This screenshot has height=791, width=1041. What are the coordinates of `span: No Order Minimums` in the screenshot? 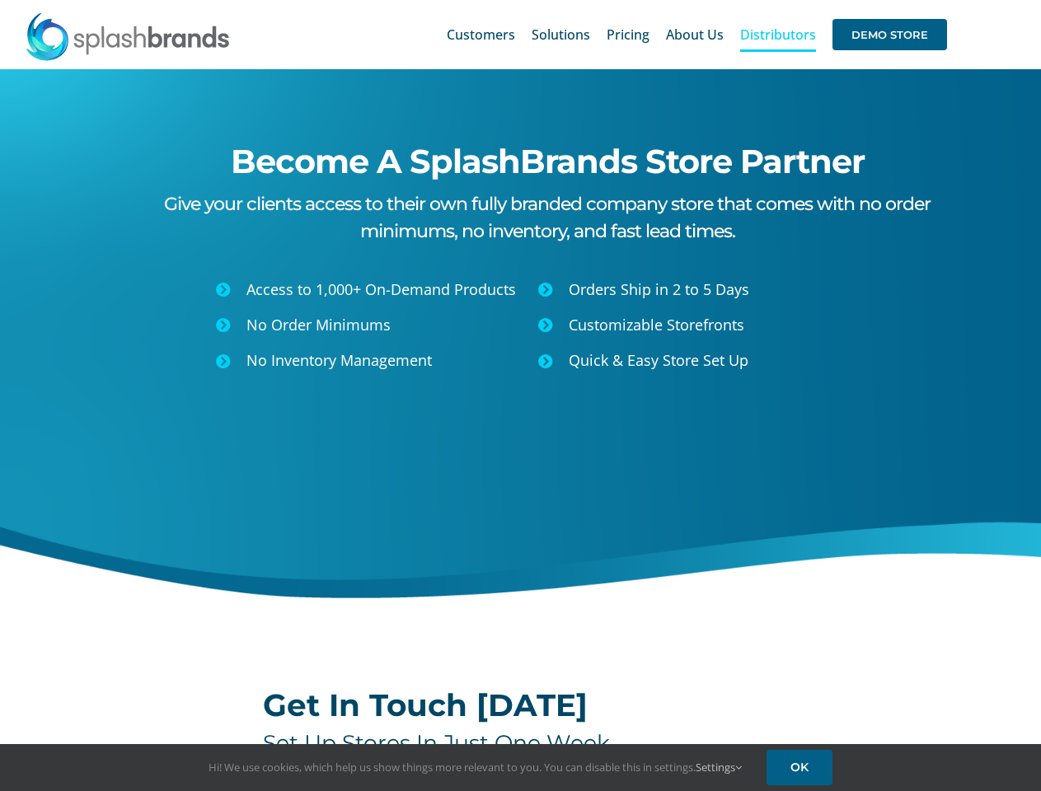 It's located at (318, 325).